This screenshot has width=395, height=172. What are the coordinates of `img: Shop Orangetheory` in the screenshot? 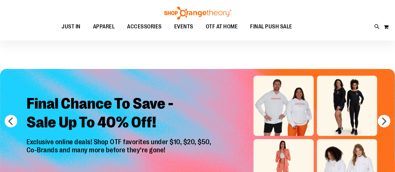 It's located at (198, 13).